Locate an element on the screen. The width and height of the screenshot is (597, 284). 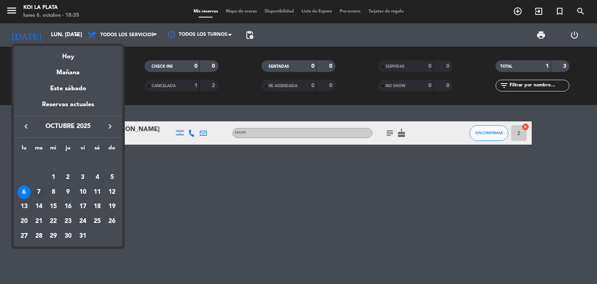
td: 25 de octubre de 2025 is located at coordinates (98, 221).